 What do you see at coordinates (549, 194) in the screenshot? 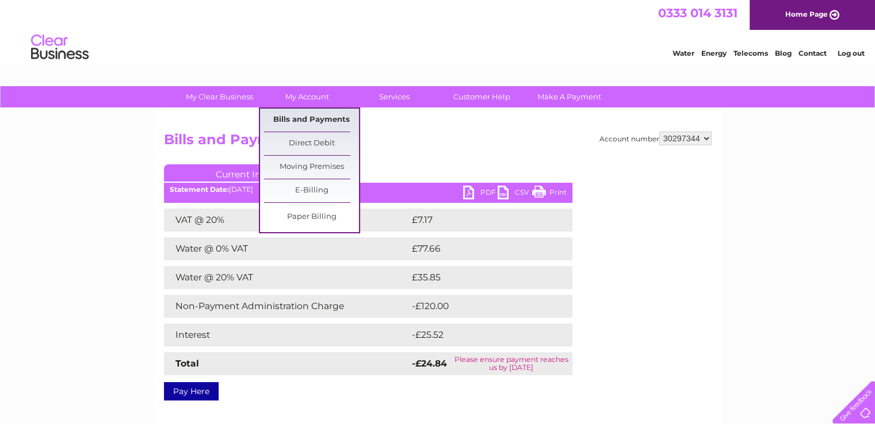
I see `a: Print` at bounding box center [549, 194].